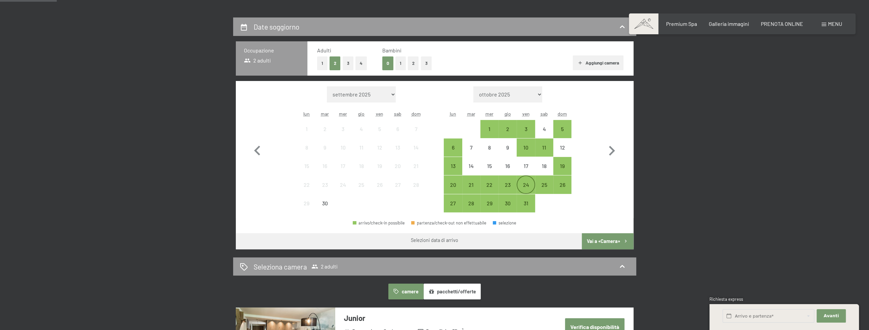 This screenshot has height=330, width=869. Describe the element at coordinates (325, 172) in the screenshot. I see `div: 16` at that location.